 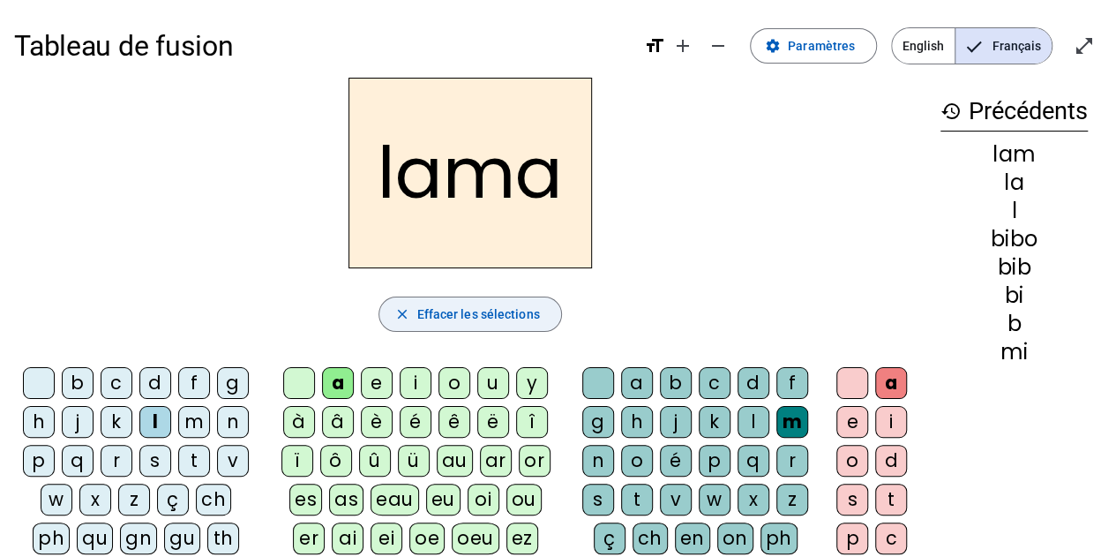 What do you see at coordinates (94, 538) in the screenshot?
I see `div: qu` at bounding box center [94, 538].